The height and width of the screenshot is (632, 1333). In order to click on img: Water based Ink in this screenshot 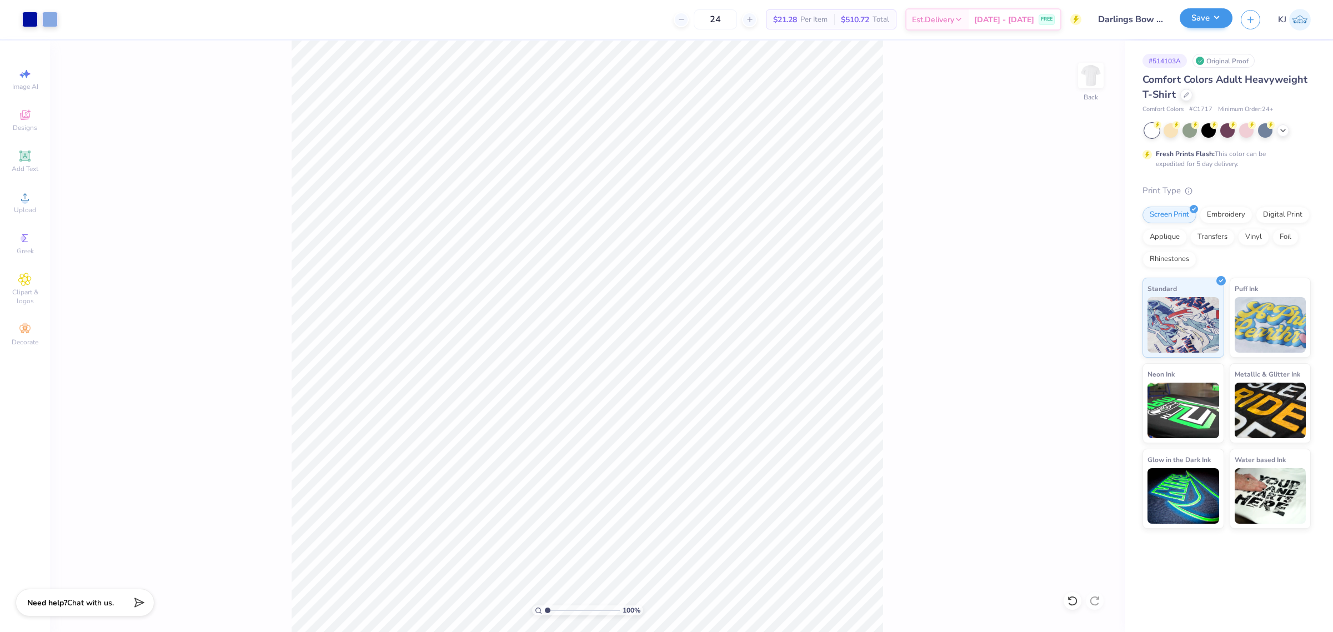, I will do `click(1271, 496)`.